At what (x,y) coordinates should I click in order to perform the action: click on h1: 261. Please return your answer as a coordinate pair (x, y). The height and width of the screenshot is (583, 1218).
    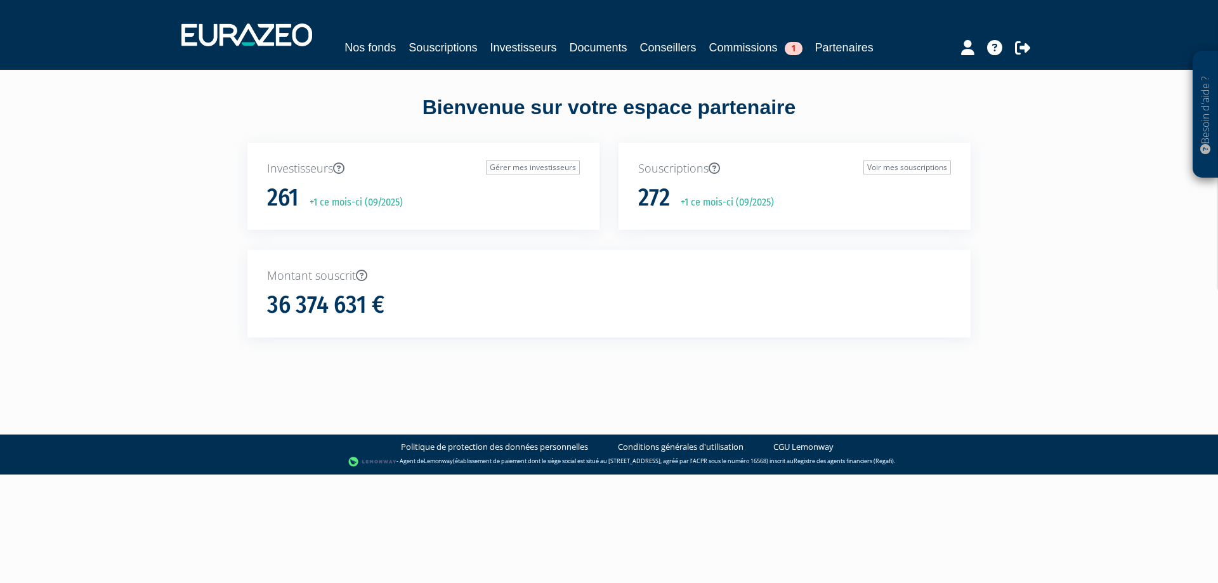
    Looking at the image, I should click on (283, 198).